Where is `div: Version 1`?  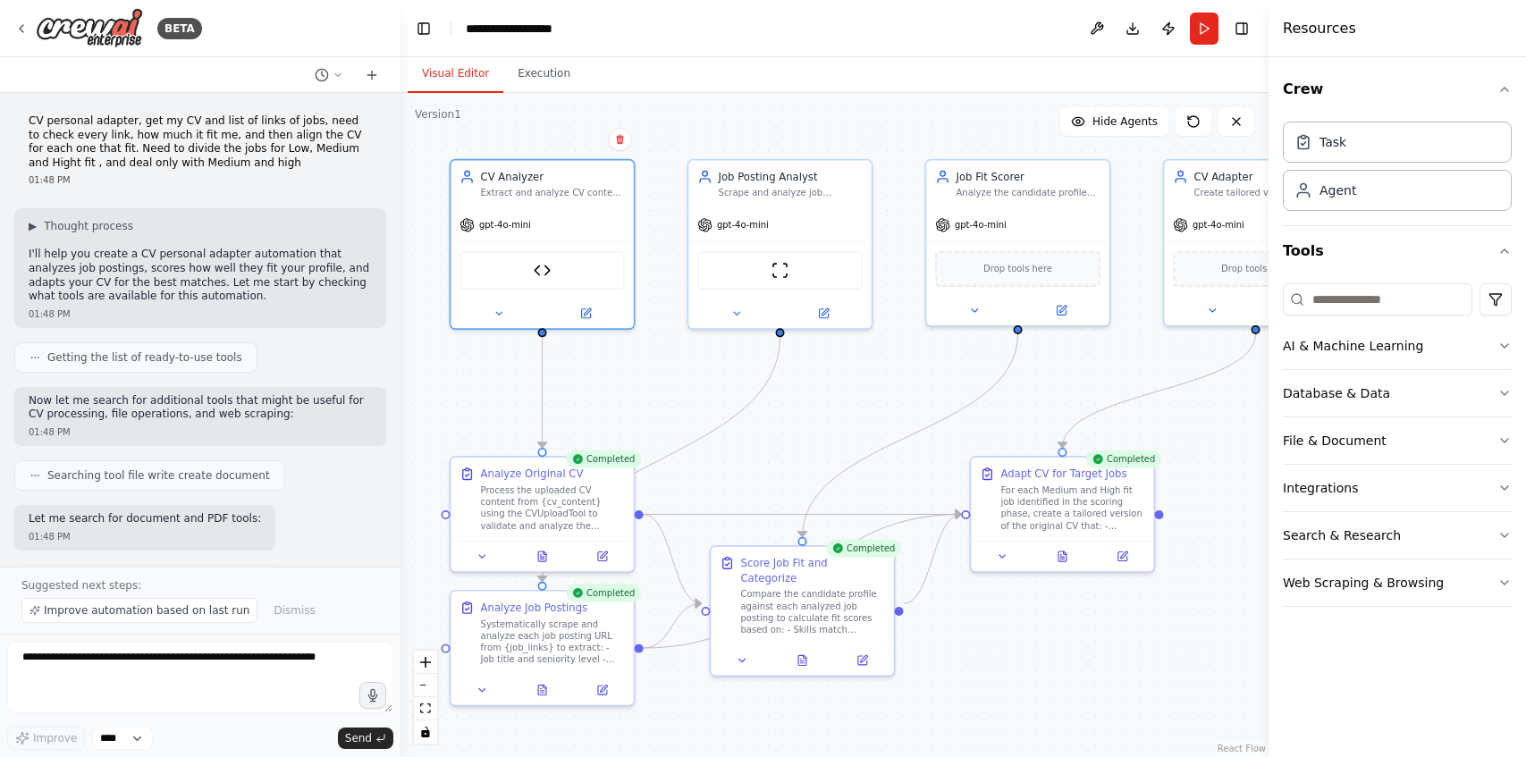
div: Version 1 is located at coordinates (438, 114).